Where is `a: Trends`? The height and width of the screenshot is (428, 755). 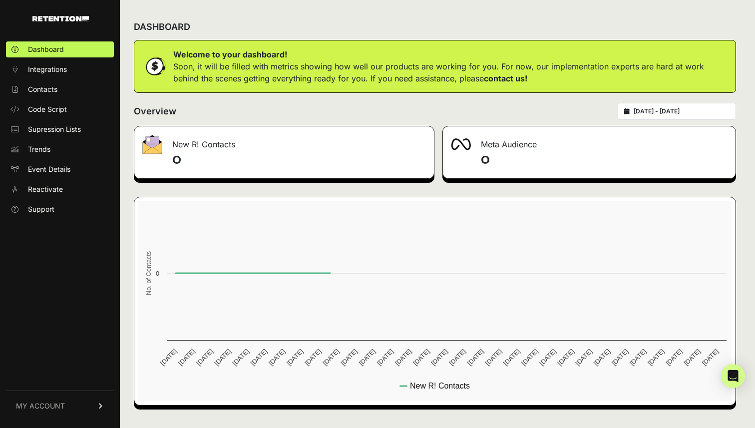 a: Trends is located at coordinates (60, 149).